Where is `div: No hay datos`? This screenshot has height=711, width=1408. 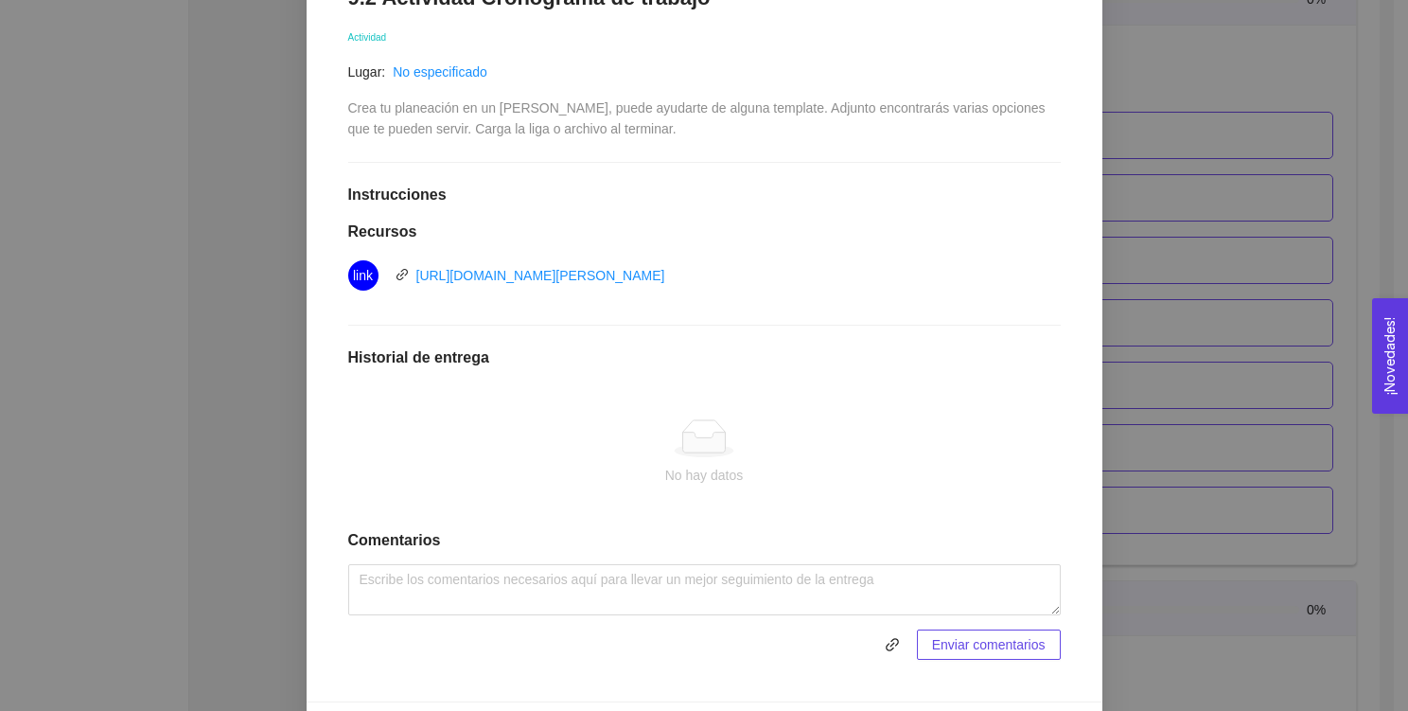 div: No hay datos is located at coordinates (704, 475).